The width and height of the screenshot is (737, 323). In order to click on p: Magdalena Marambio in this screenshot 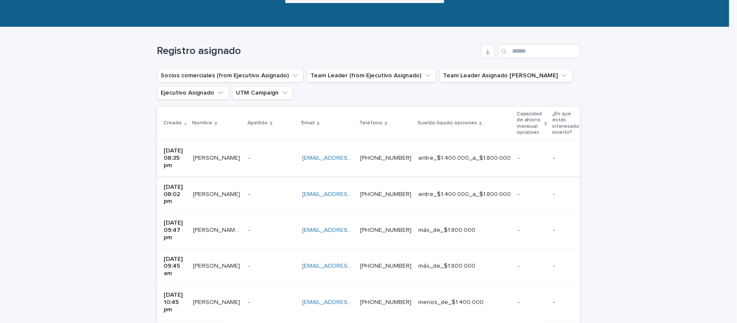, I will do `click(217, 157)`.